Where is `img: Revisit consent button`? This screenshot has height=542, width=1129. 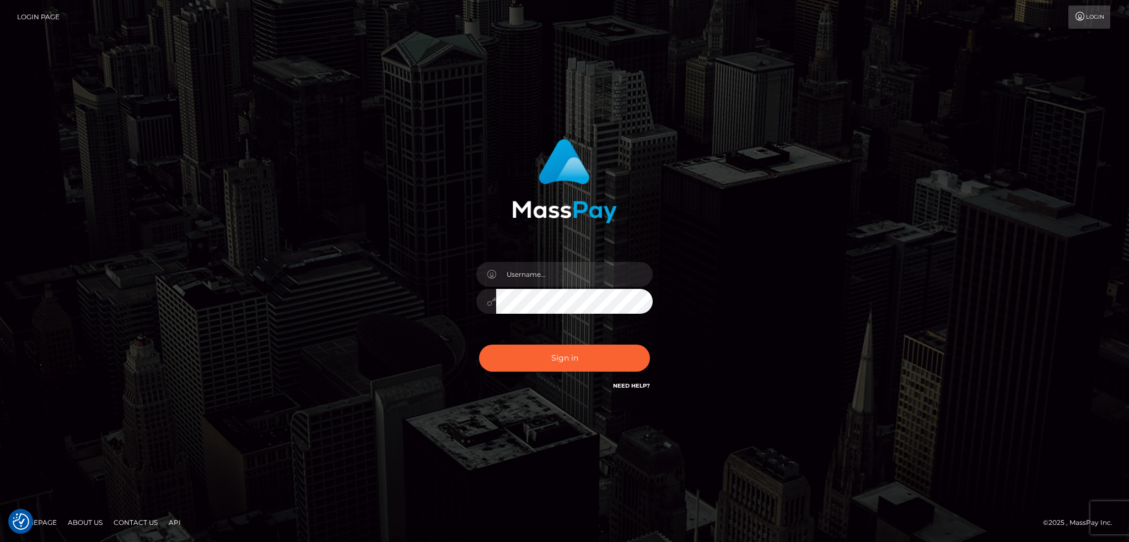
img: Revisit consent button is located at coordinates (21, 522).